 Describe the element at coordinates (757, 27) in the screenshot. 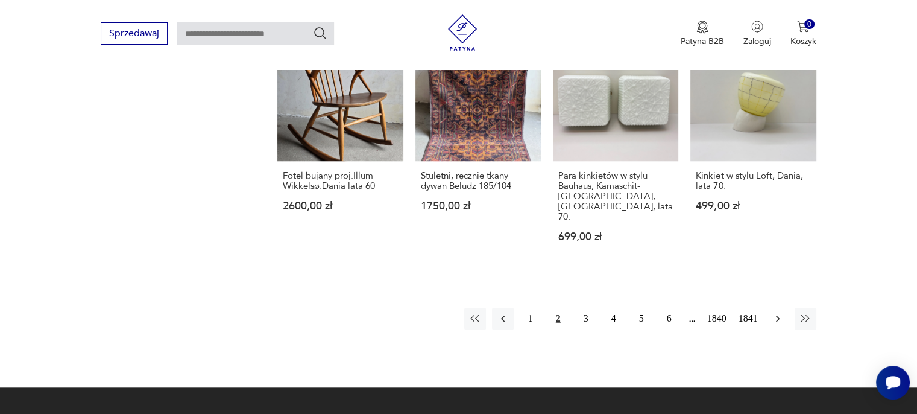

I see `img: Ikonka użytkownika` at that location.